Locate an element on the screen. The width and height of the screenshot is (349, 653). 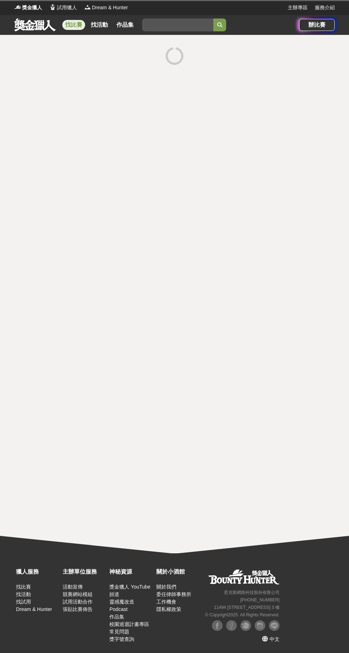
span: 中文 is located at coordinates (274, 639).